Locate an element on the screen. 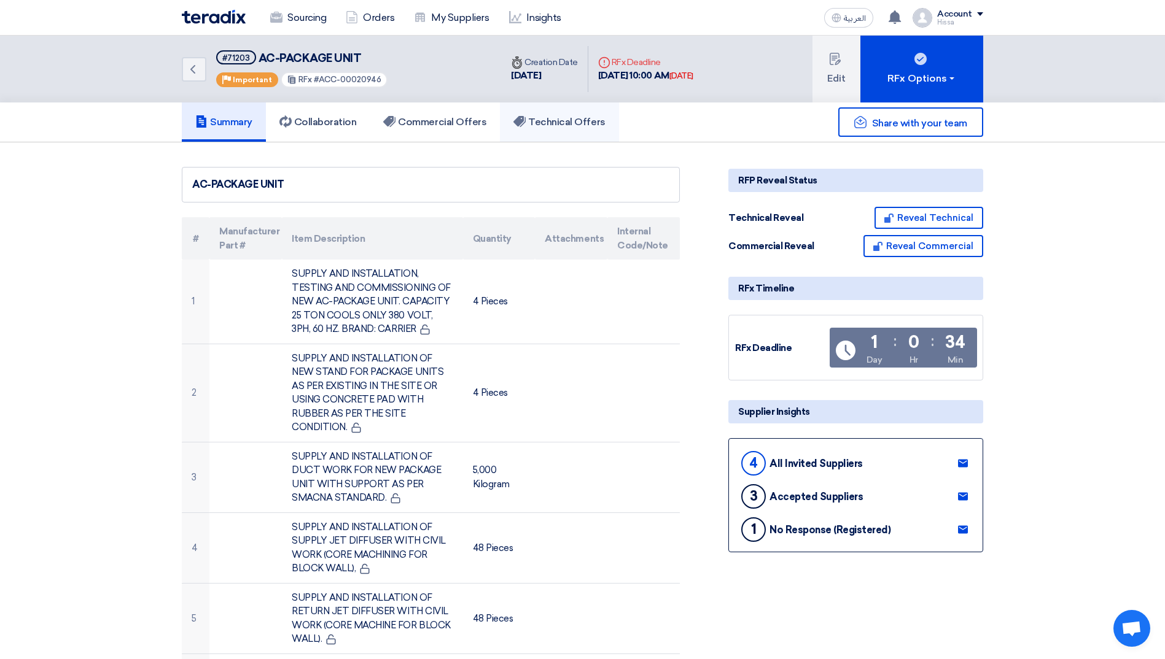 This screenshot has width=1165, height=659. span: AC-PACKAGE UNIT is located at coordinates (310, 58).